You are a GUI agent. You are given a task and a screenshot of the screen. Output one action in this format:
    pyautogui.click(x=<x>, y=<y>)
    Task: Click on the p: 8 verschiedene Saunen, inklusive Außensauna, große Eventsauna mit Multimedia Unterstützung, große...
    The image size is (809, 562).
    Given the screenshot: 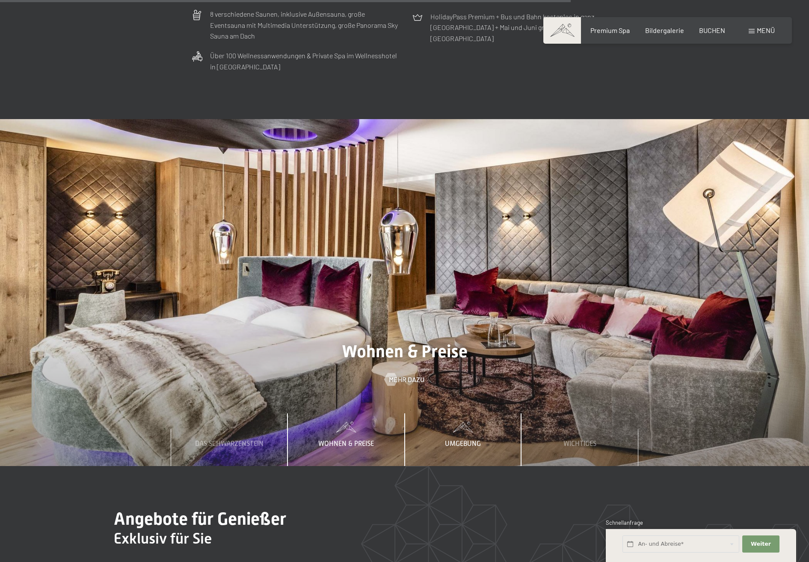 What is the action you would take?
    pyautogui.click(x=304, y=25)
    